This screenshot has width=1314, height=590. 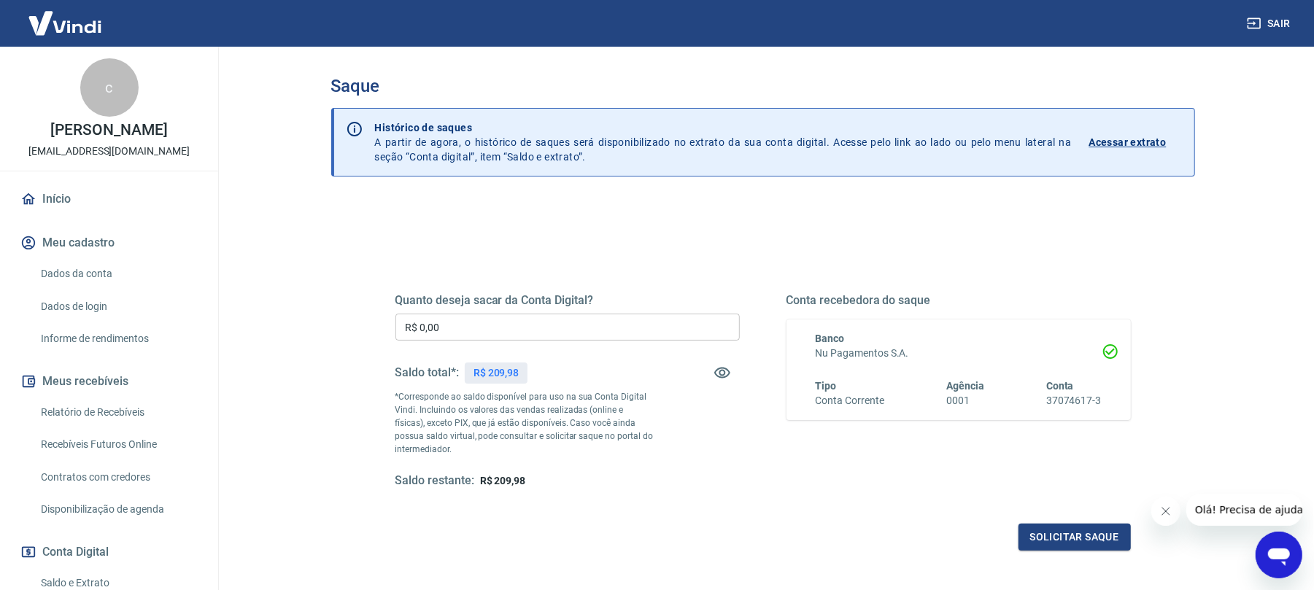 What do you see at coordinates (109, 88) in the screenshot?
I see `div: c` at bounding box center [109, 88].